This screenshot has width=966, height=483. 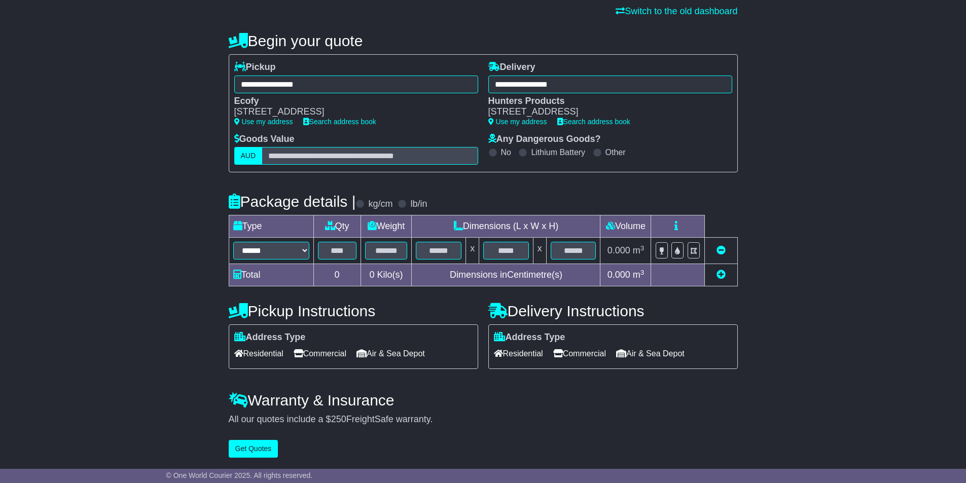 I want to click on td: Weight, so click(x=386, y=227).